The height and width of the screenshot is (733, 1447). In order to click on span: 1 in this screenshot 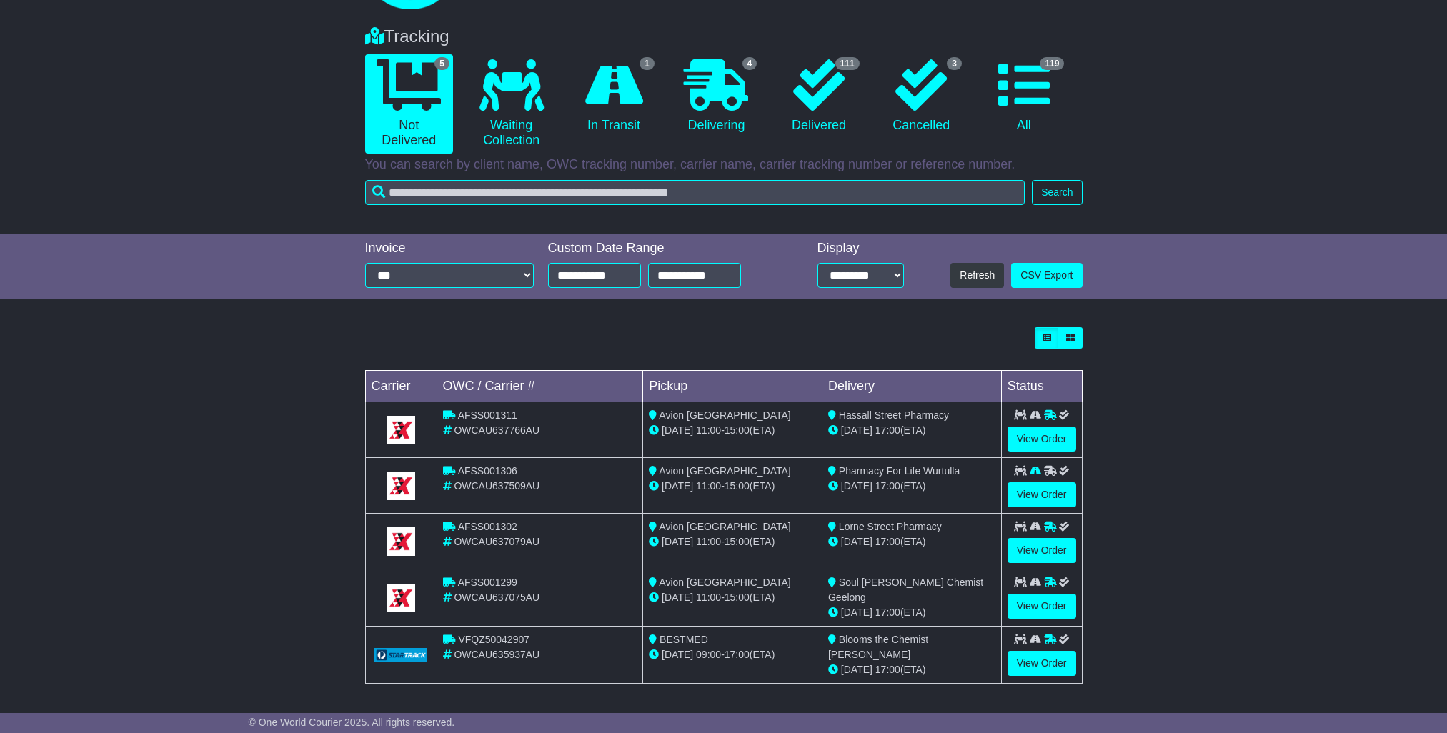, I will do `click(647, 64)`.